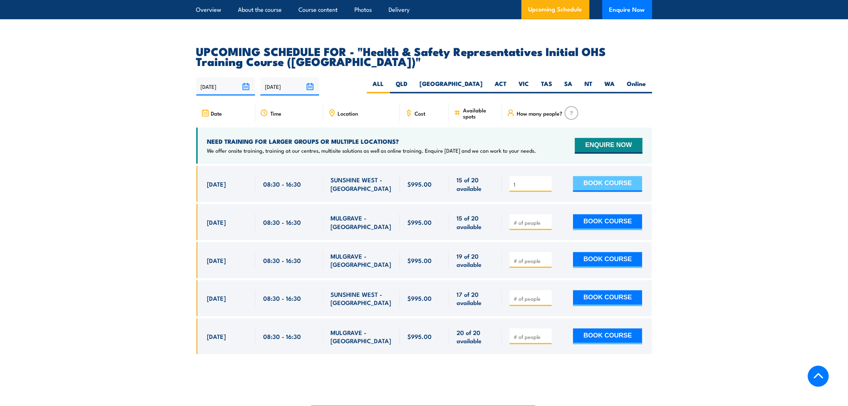  Describe the element at coordinates (610, 86) in the screenshot. I see `label: WA` at that location.